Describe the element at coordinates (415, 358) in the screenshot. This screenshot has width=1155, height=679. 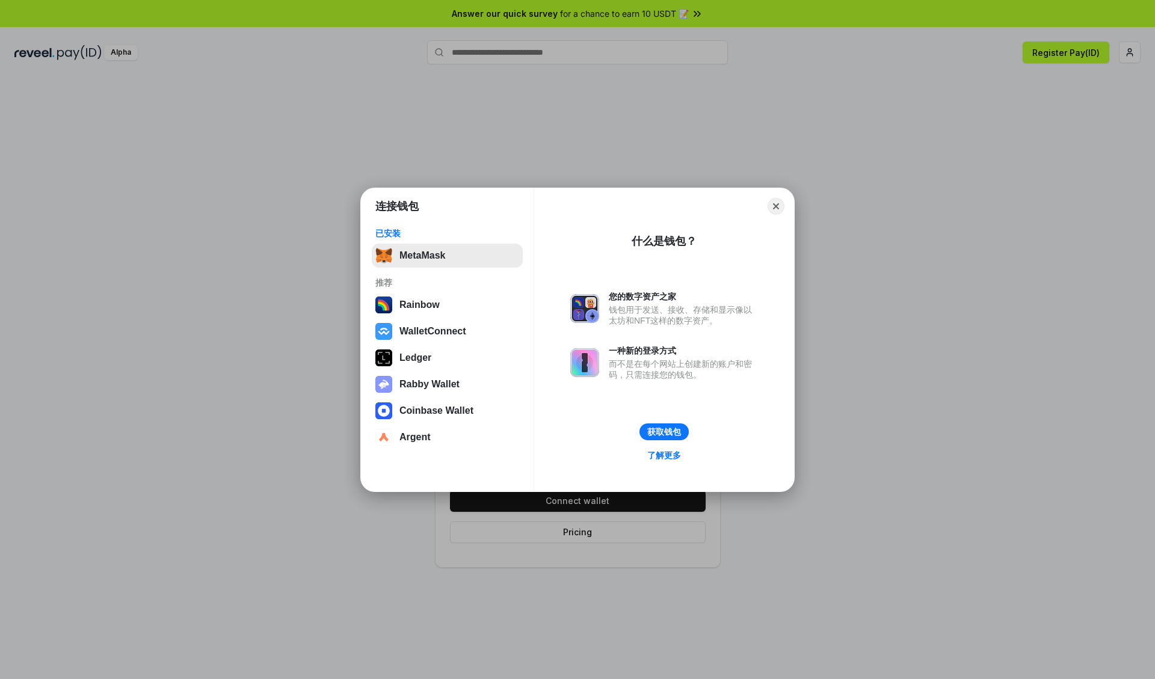
I see `div: Ledger` at that location.